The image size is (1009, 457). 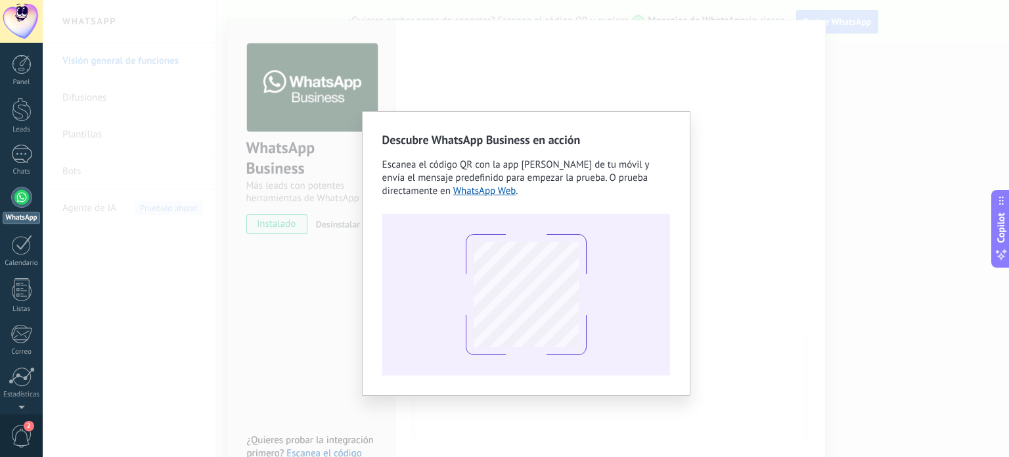 I want to click on div: Correo, so click(x=22, y=352).